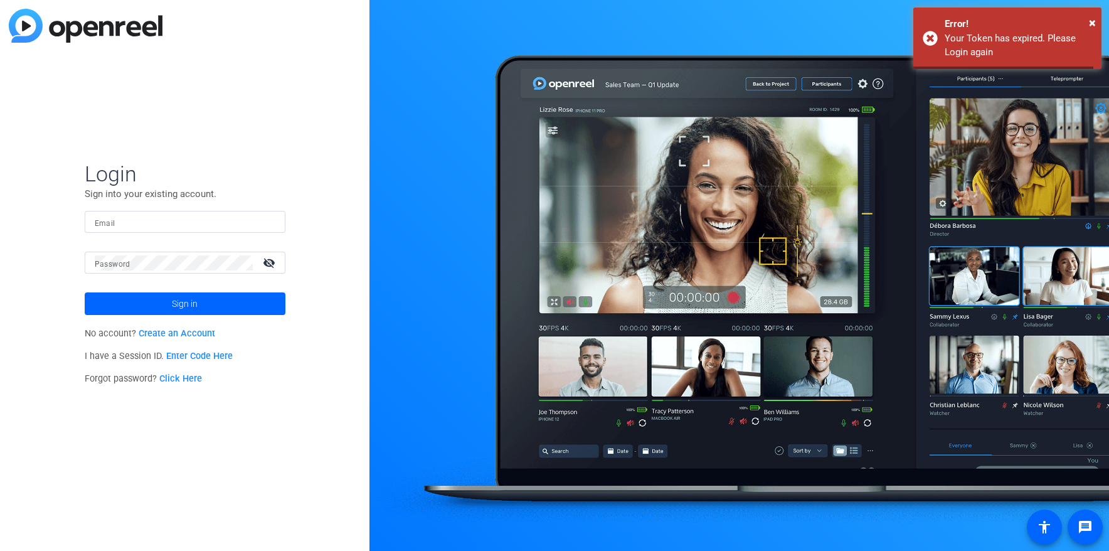 This screenshot has height=551, width=1109. I want to click on mat-label: Password, so click(112, 264).